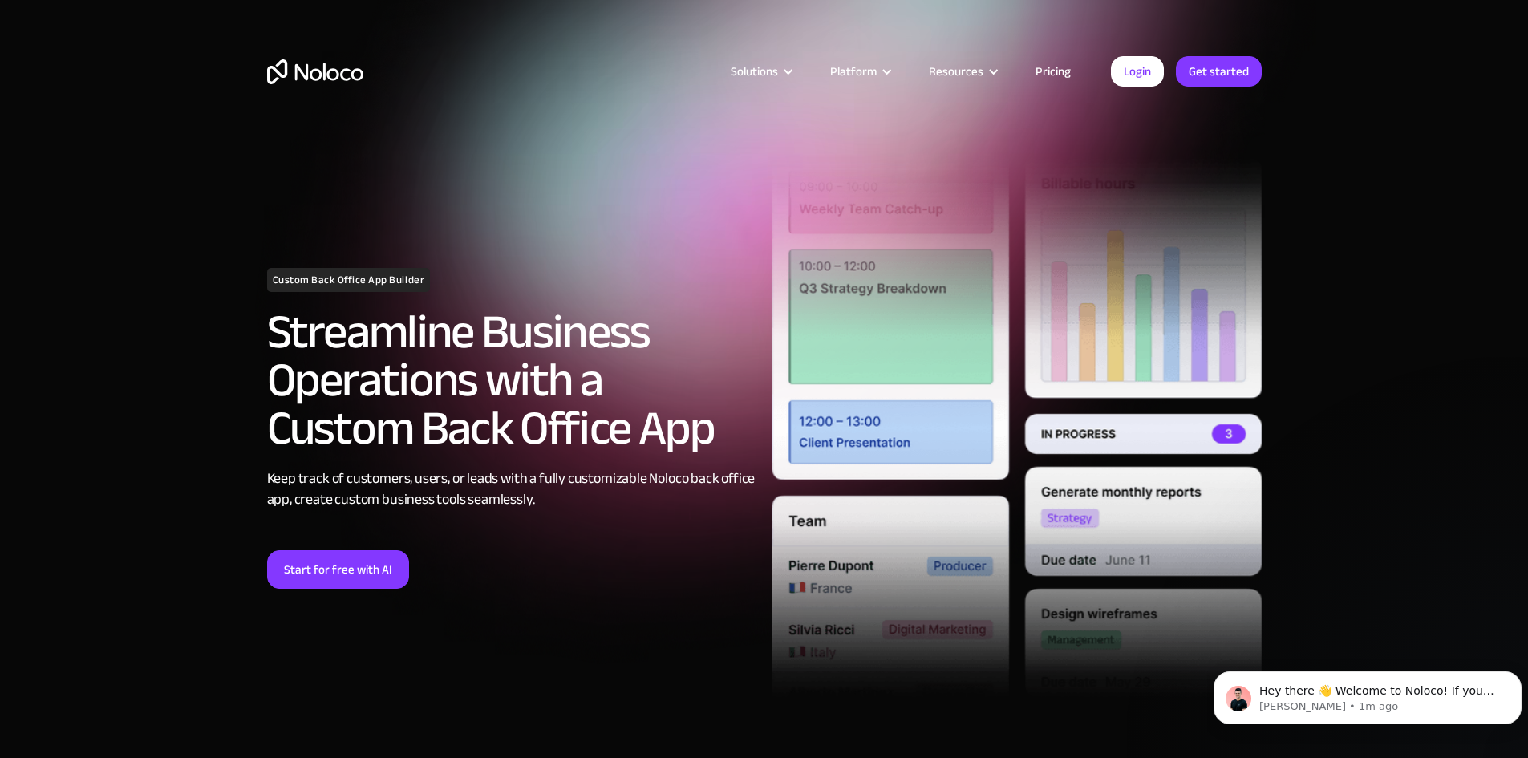 The width and height of the screenshot is (1528, 758). I want to click on h2: Streamline Business Operations with a Custom Back Office App, so click(512, 380).